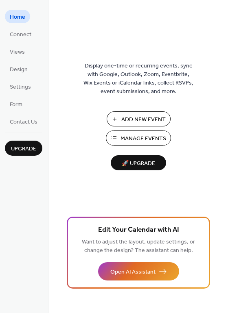 The height and width of the screenshot is (313, 228). What do you see at coordinates (138, 246) in the screenshot?
I see `span: Want to adjust the layout, update settings, or change the design? The assistant can help.` at bounding box center [138, 246].